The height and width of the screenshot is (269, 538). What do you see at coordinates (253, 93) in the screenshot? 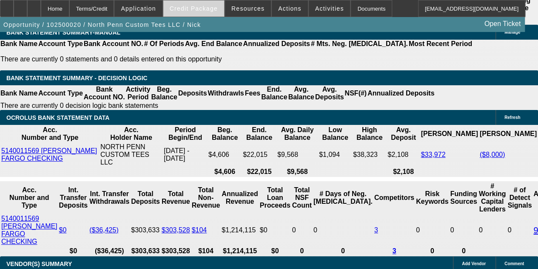
I see `th: Fees` at bounding box center [253, 93].